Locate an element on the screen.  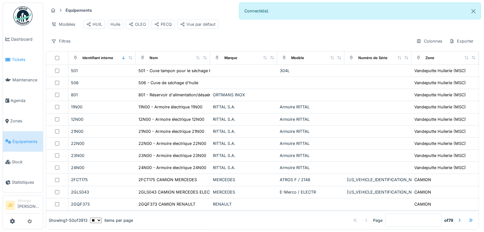
div: ORTMANS INOX is located at coordinates (243, 95).